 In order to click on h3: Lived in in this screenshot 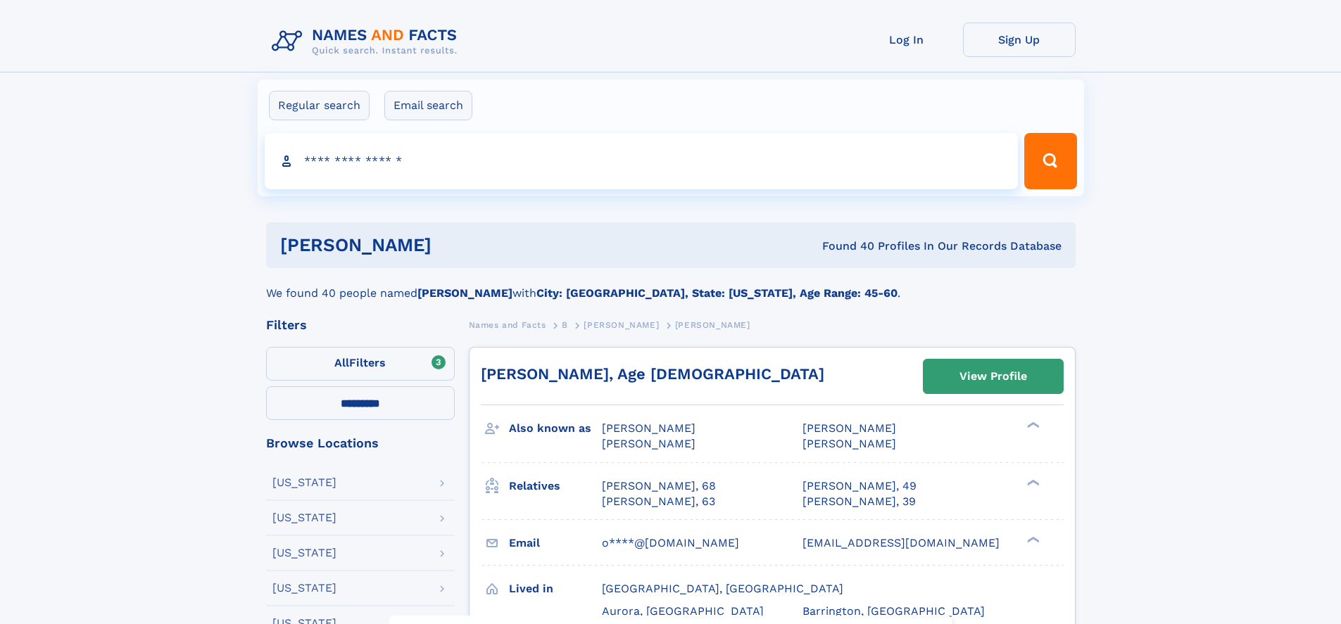, I will do `click(555, 589)`.